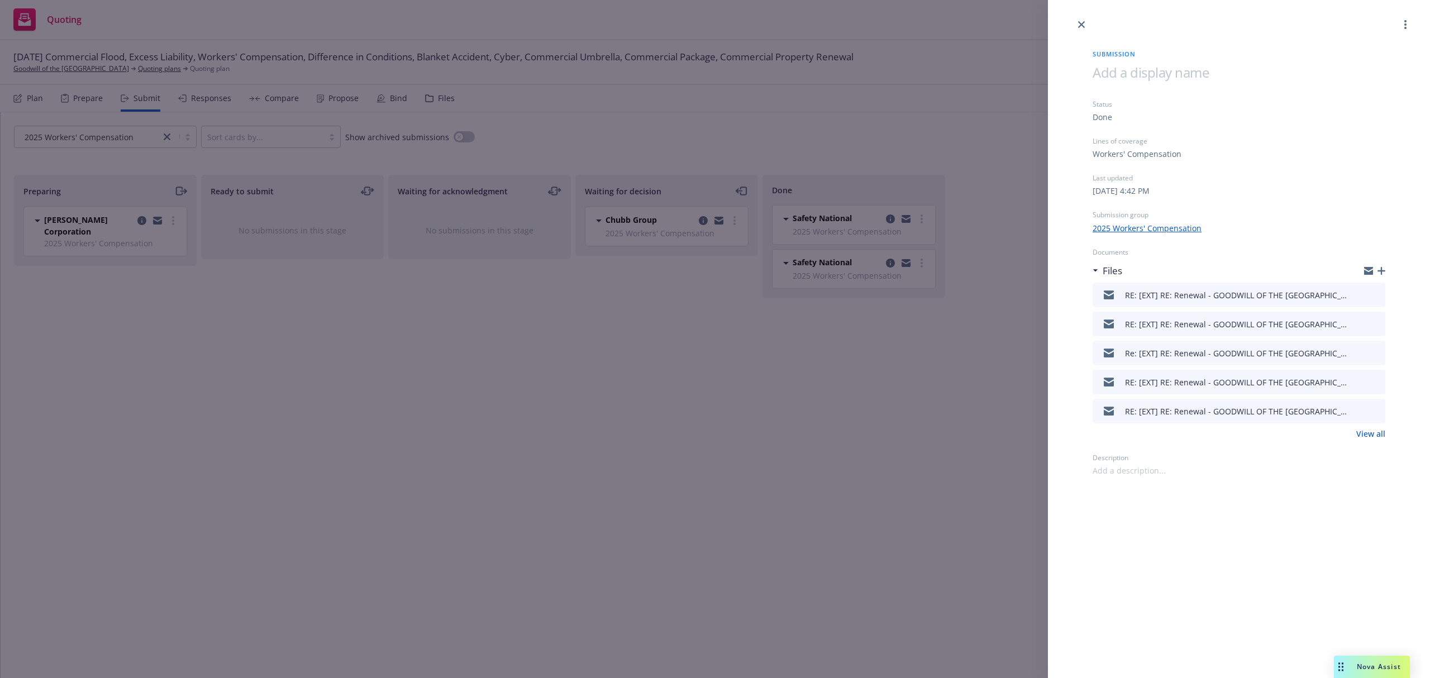 This screenshot has height=678, width=1430. Describe the element at coordinates (1102, 117) in the screenshot. I see `div: Done` at that location.